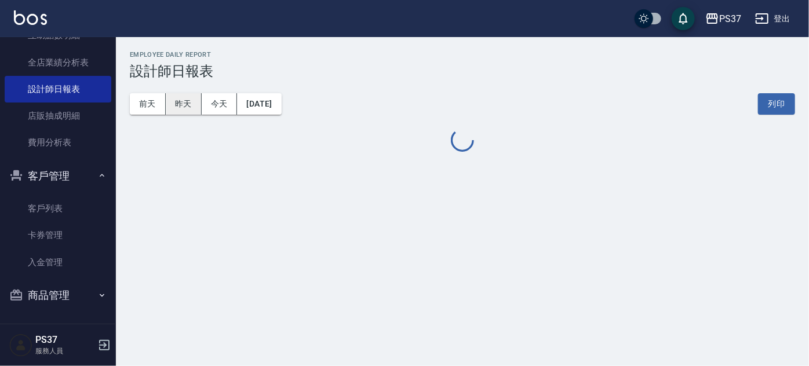 Image resolution: width=809 pixels, height=366 pixels. Describe the element at coordinates (462, 54) in the screenshot. I see `h2: Employee Daily Report` at that location.